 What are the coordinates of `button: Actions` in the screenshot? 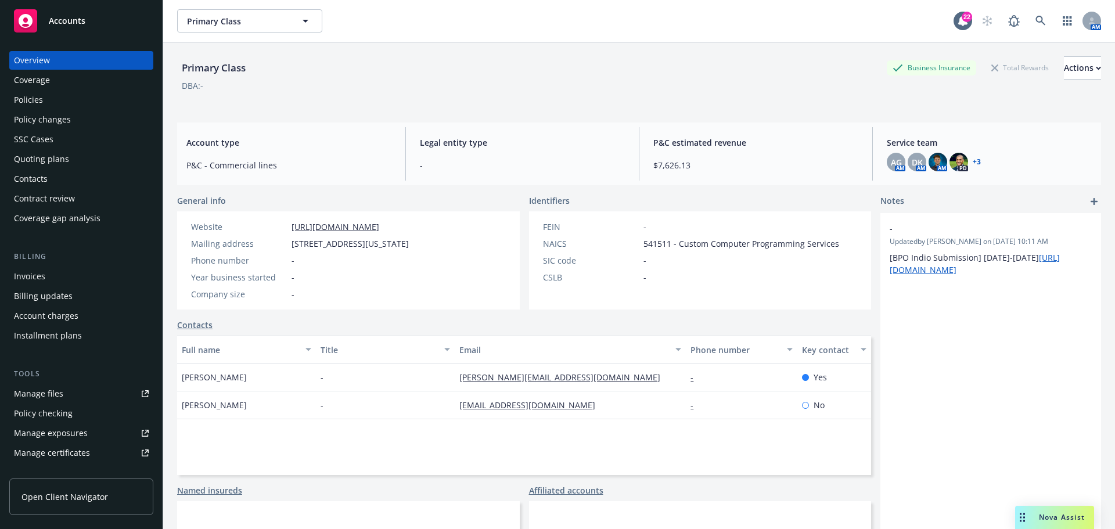 It's located at (1083, 68).